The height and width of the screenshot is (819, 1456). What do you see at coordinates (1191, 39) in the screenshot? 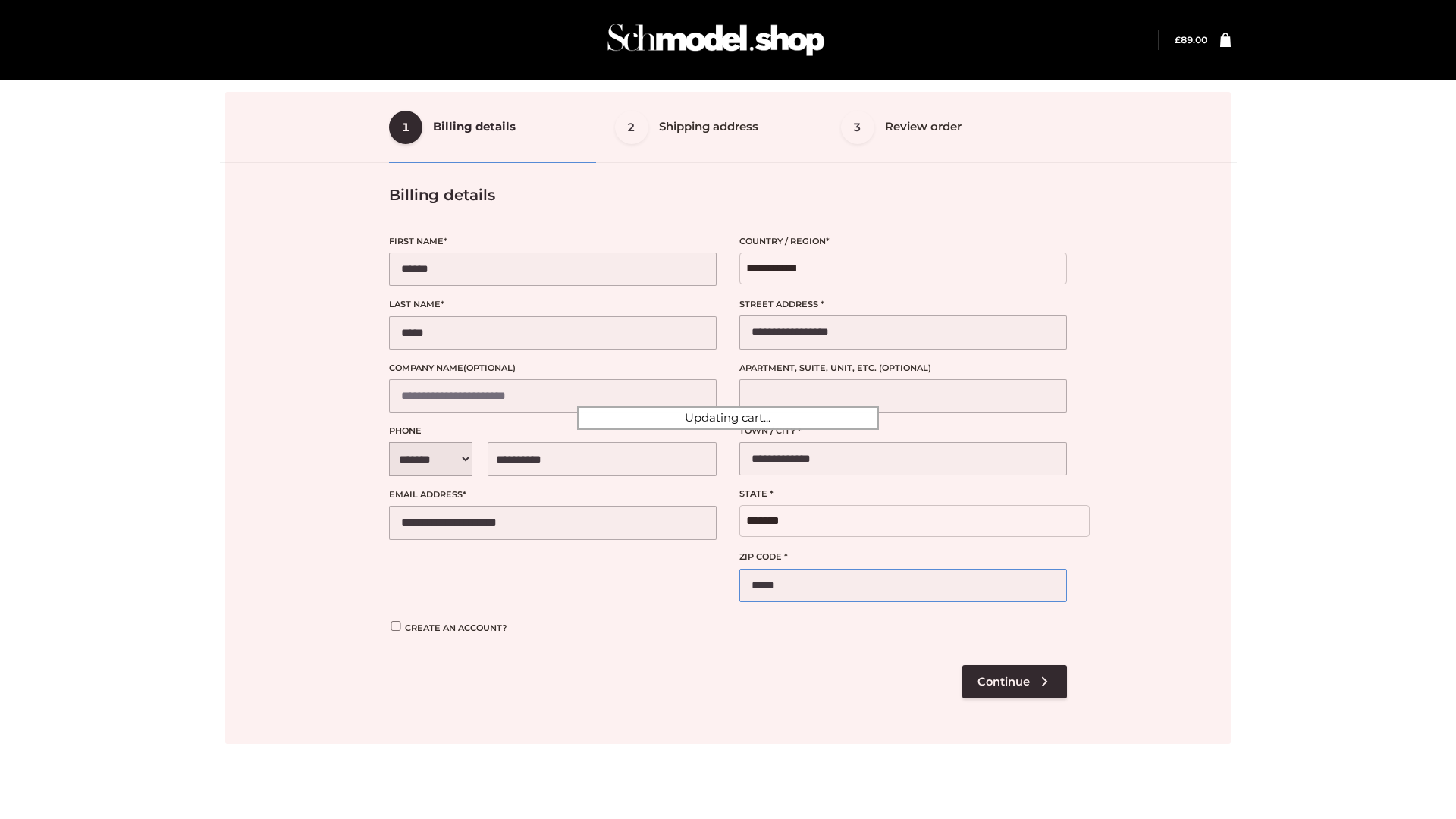
I see `a: £89.00` at bounding box center [1191, 39].